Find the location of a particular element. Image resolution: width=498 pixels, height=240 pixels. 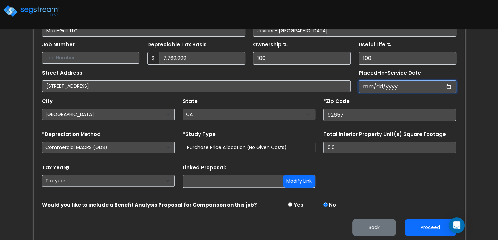

label: State is located at coordinates (190, 101).